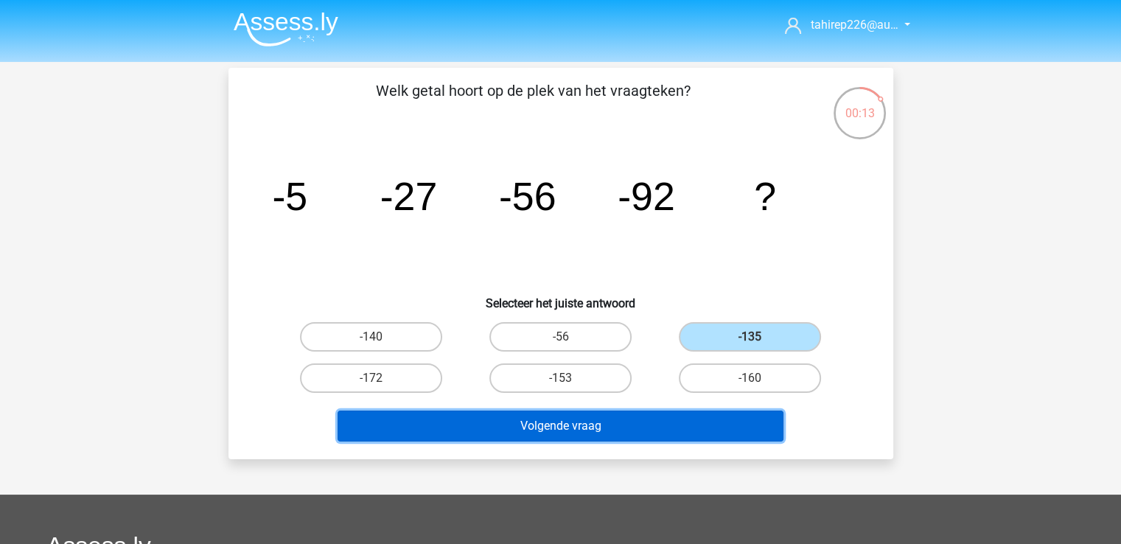 The height and width of the screenshot is (544, 1121). Describe the element at coordinates (286, 29) in the screenshot. I see `img: Assessly` at that location.